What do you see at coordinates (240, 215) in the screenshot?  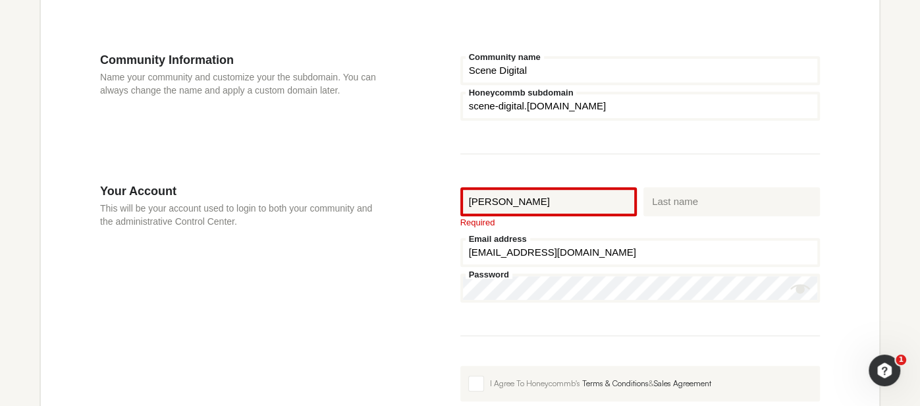 I see `p: This will be your account used to login to both your community and the administrative Control Cen...` at bounding box center [240, 215].